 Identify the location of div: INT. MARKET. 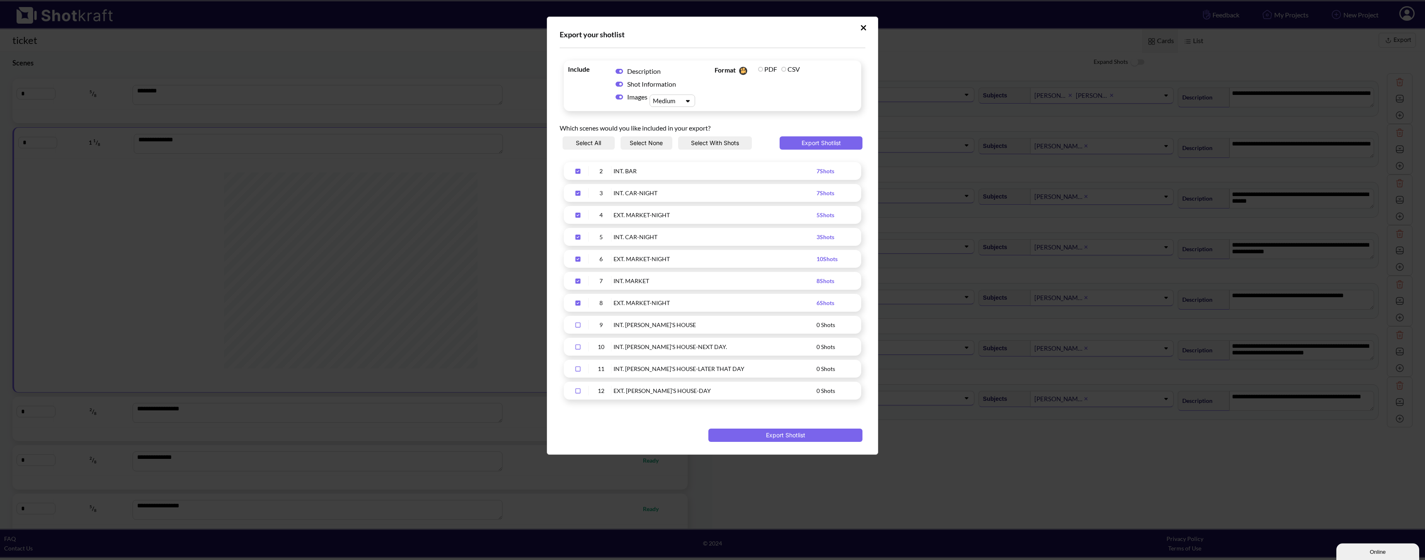
(715, 280).